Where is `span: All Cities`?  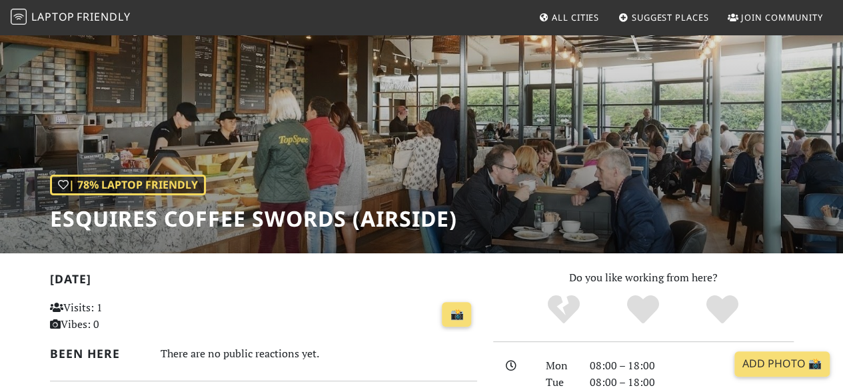 span: All Cities is located at coordinates (575, 17).